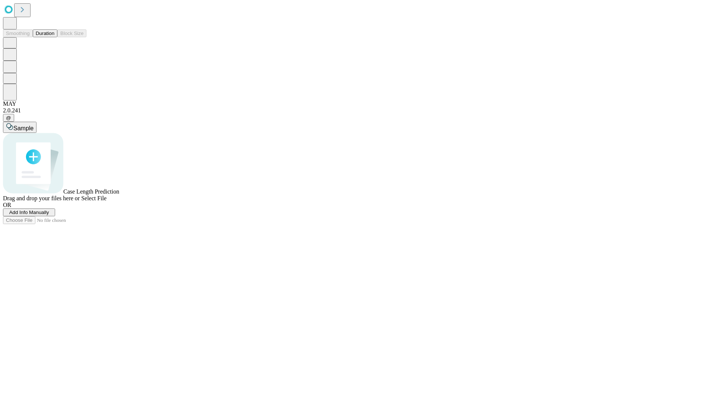 The height and width of the screenshot is (402, 715). What do you see at coordinates (7, 205) in the screenshot?
I see `span: OR` at bounding box center [7, 205].